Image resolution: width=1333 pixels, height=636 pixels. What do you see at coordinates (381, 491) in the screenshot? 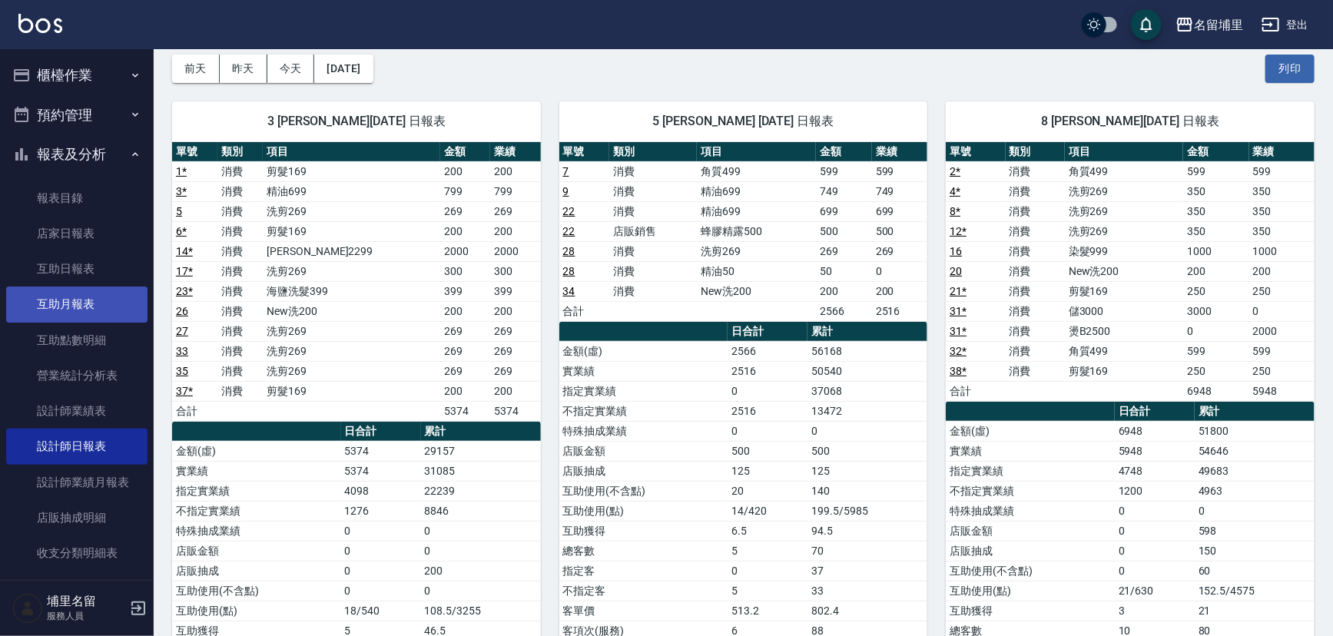
I see `td: 4098` at bounding box center [381, 491].